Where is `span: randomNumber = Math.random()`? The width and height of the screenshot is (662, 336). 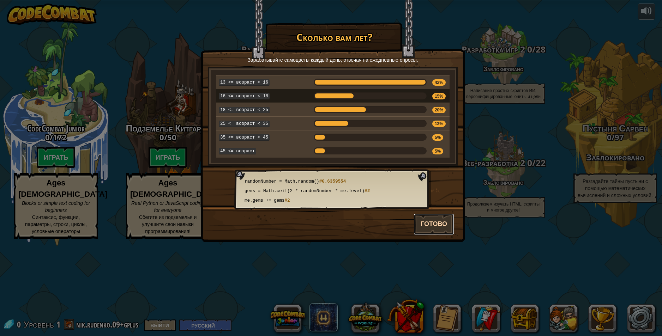 span: randomNumber = Math.random() is located at coordinates (282, 182).